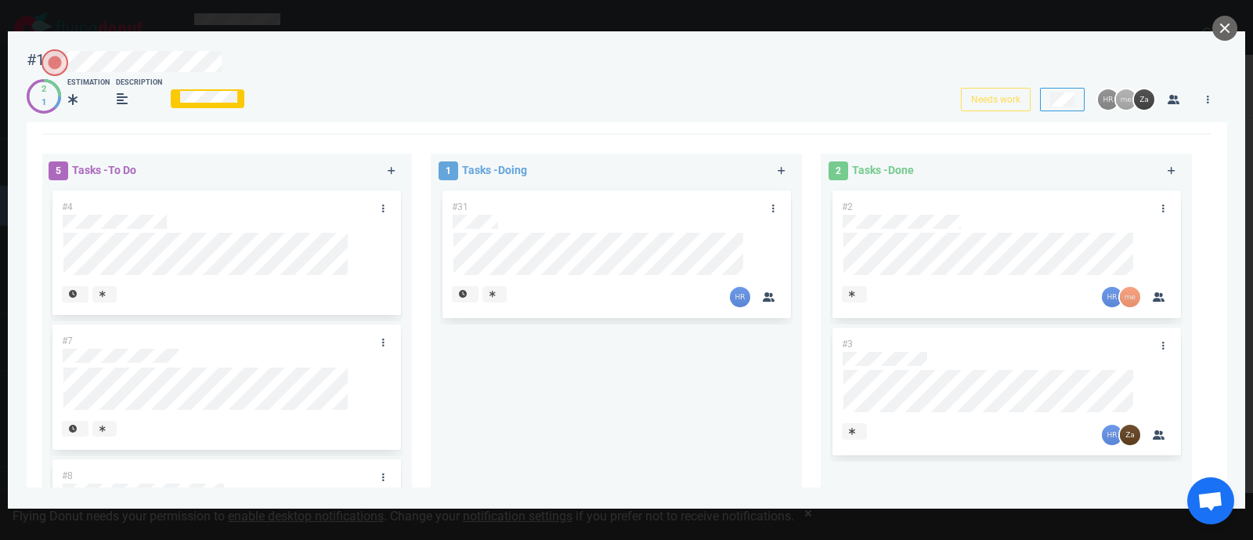 Image resolution: width=1253 pixels, height=540 pixels. Describe the element at coordinates (139, 83) in the screenshot. I see `div: Description` at that location.